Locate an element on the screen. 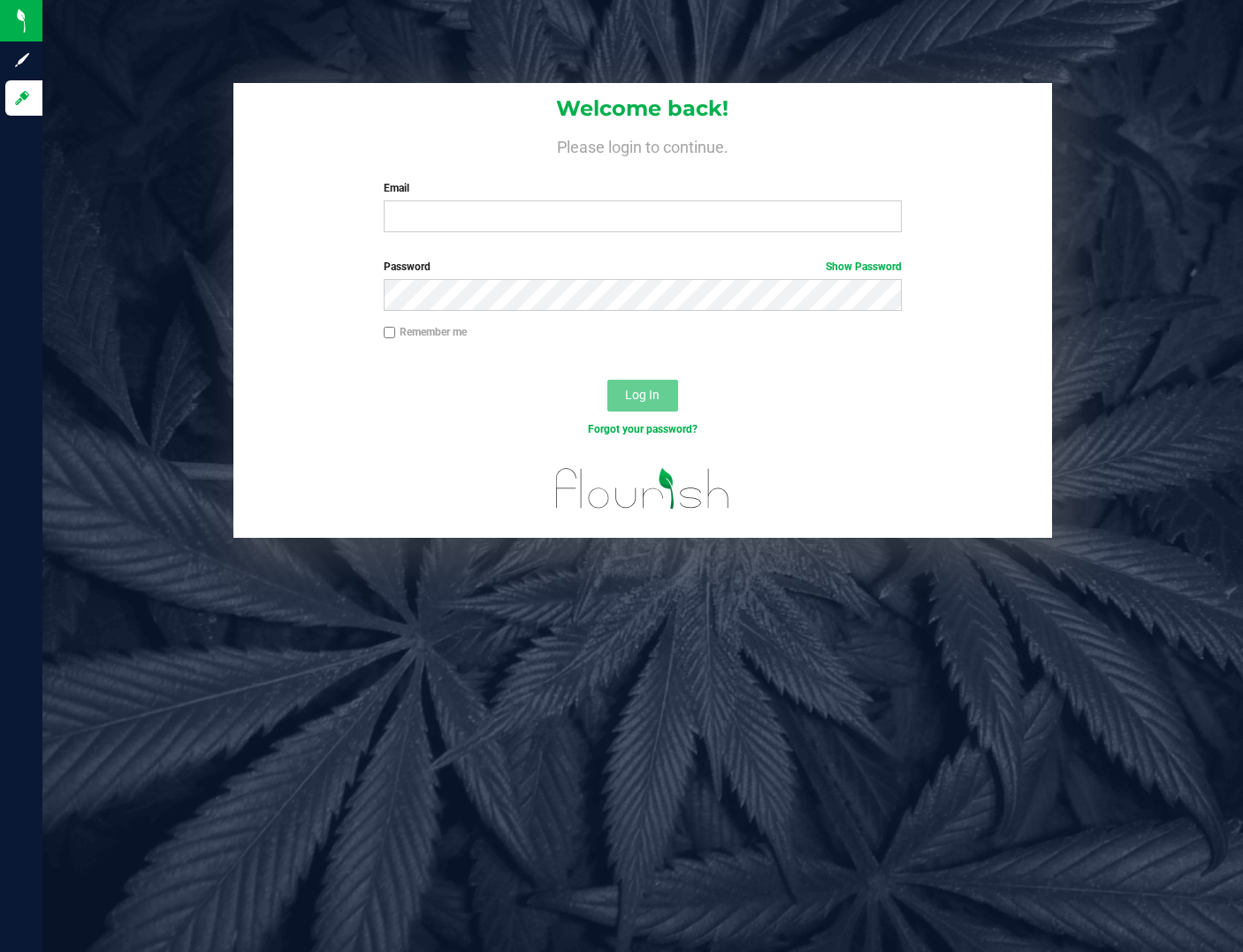 The image size is (1243, 952). label: Email is located at coordinates (642, 188).